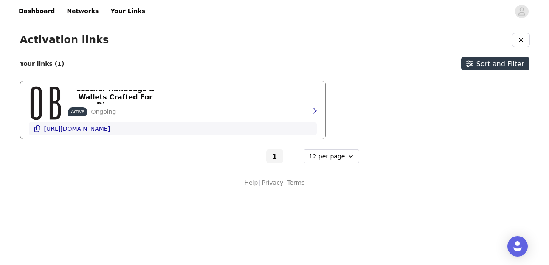  What do you see at coordinates (46, 103) in the screenshot?
I see `img: Leather Handbags & Wallets Crafted For Discovery` at bounding box center [46, 103].